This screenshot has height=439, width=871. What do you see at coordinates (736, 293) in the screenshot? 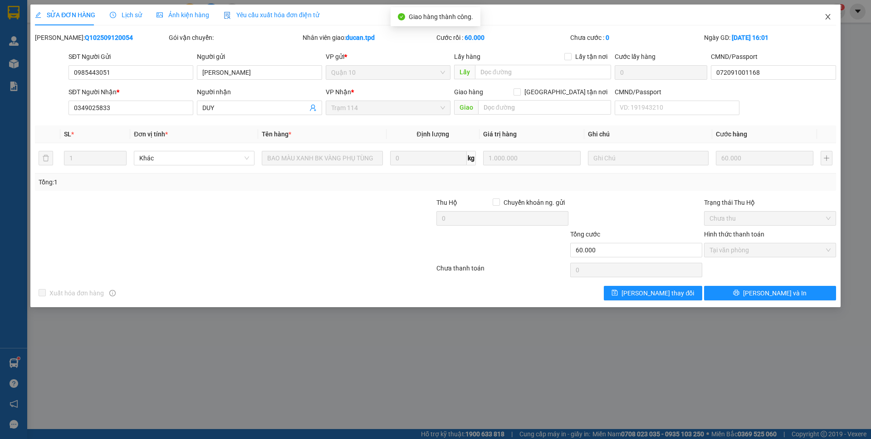
I see `span: printer` at bounding box center [736, 293].